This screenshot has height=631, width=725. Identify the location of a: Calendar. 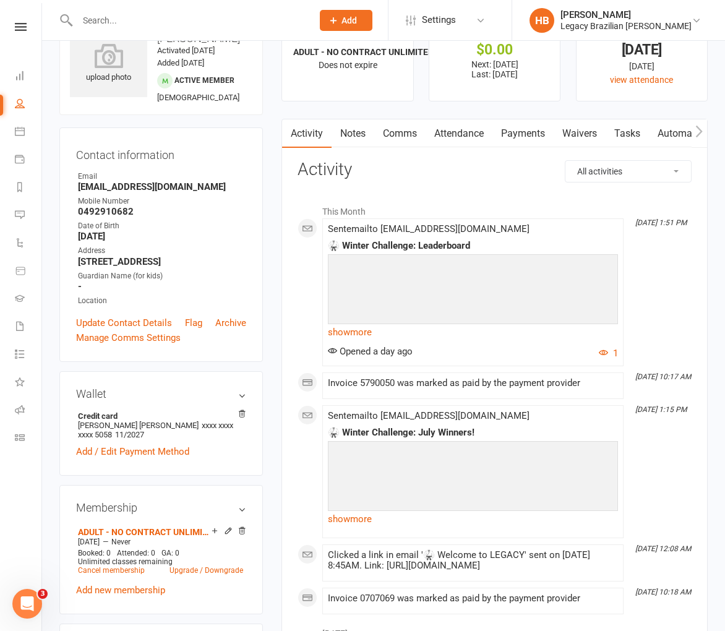
(28, 132).